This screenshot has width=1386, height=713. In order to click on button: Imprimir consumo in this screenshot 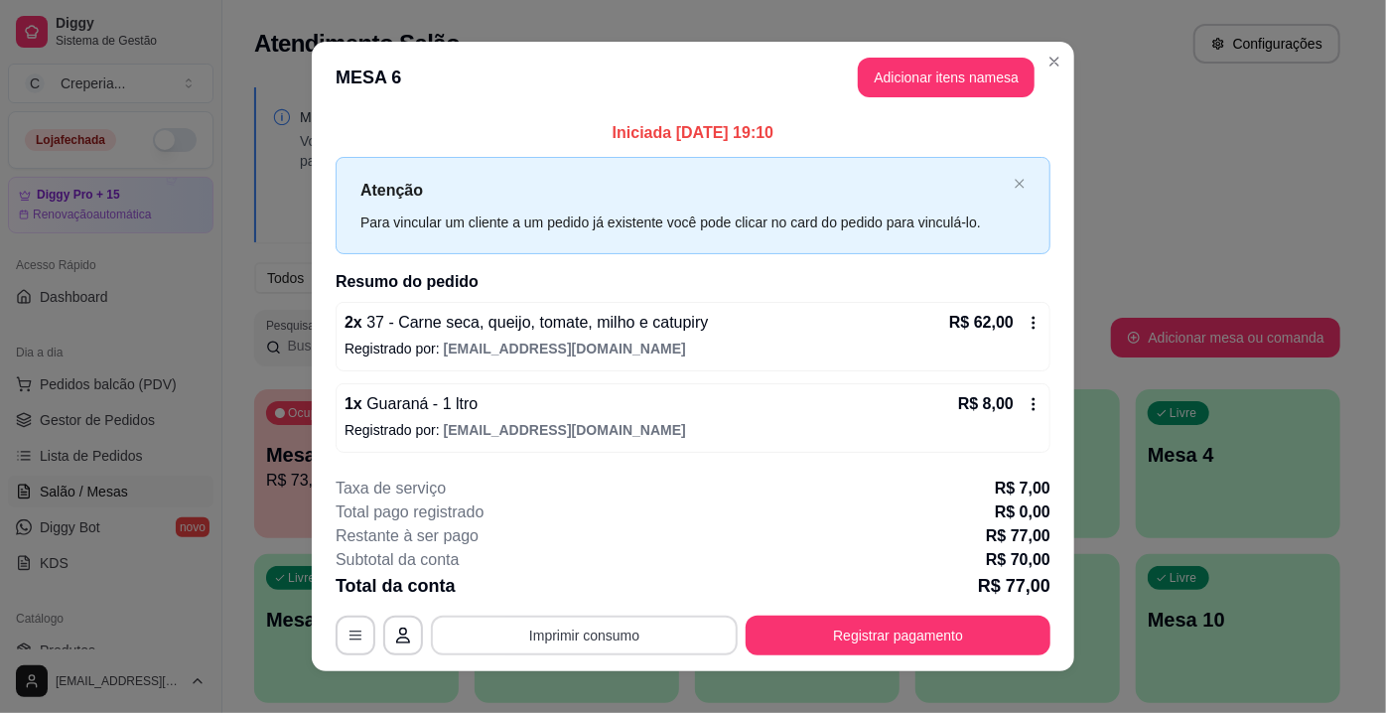, I will do `click(584, 635)`.